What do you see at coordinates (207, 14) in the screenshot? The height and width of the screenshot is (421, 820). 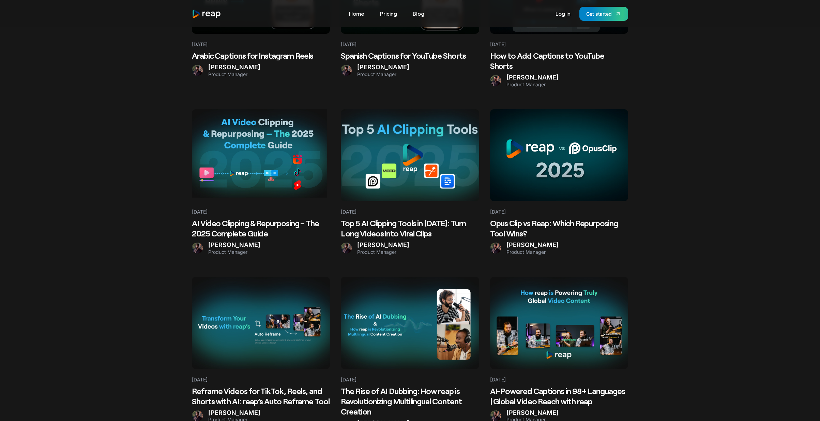 I see `img: reap logo` at bounding box center [207, 14].